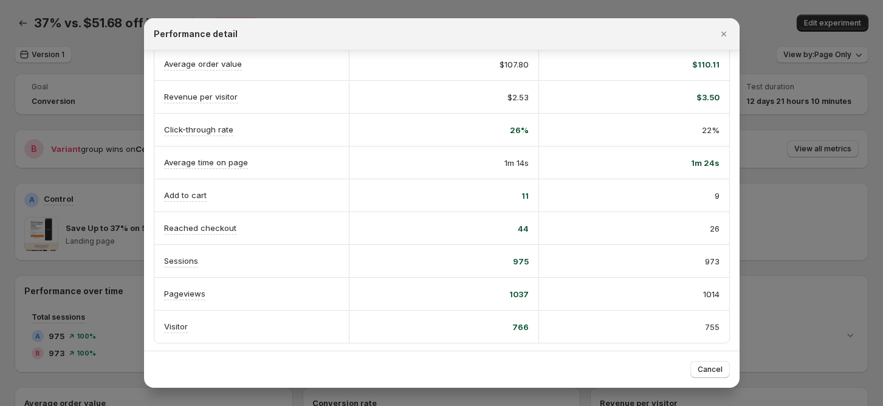  I want to click on span: 755, so click(712, 327).